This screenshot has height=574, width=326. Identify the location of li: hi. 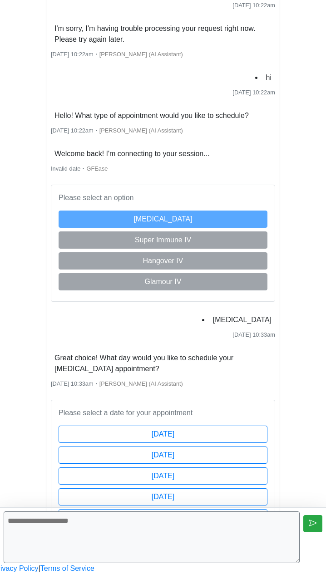
(268, 78).